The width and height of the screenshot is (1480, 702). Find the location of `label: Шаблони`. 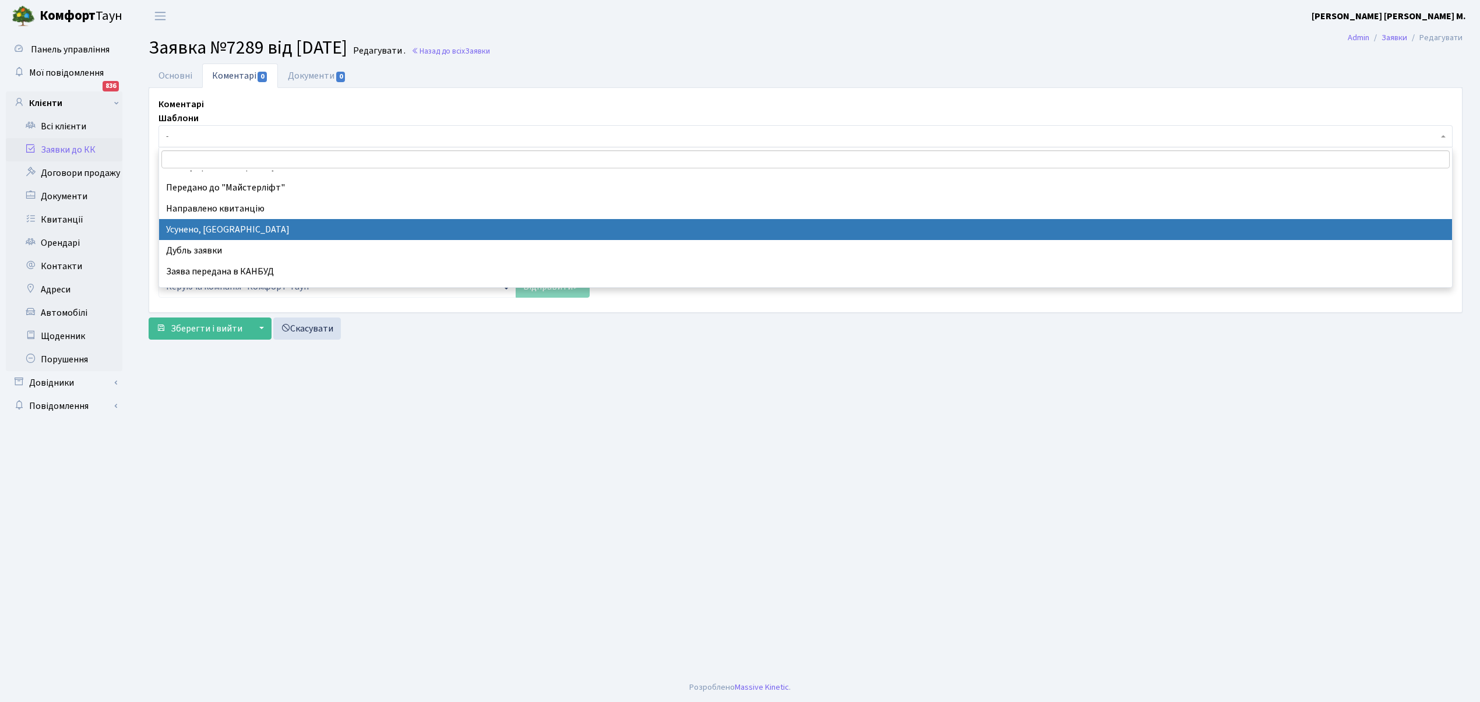

label: Шаблони is located at coordinates (178, 118).